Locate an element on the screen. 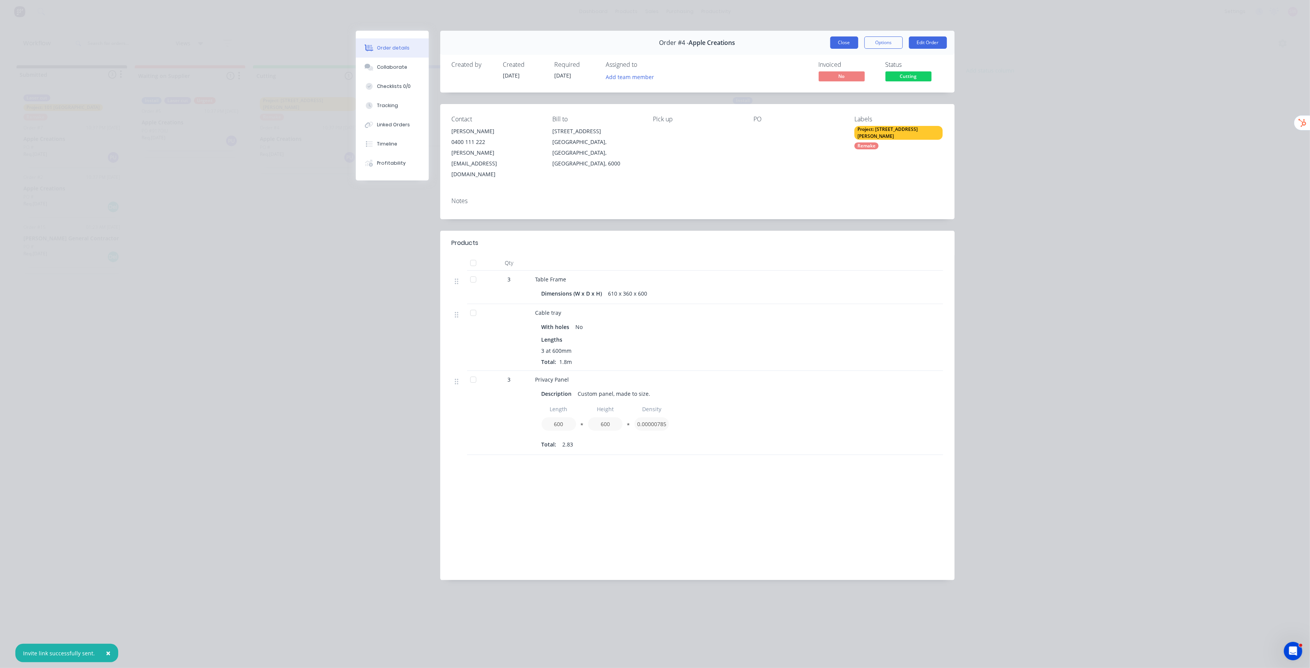 This screenshot has width=1310, height=668. span: 1.8m is located at coordinates (566, 362).